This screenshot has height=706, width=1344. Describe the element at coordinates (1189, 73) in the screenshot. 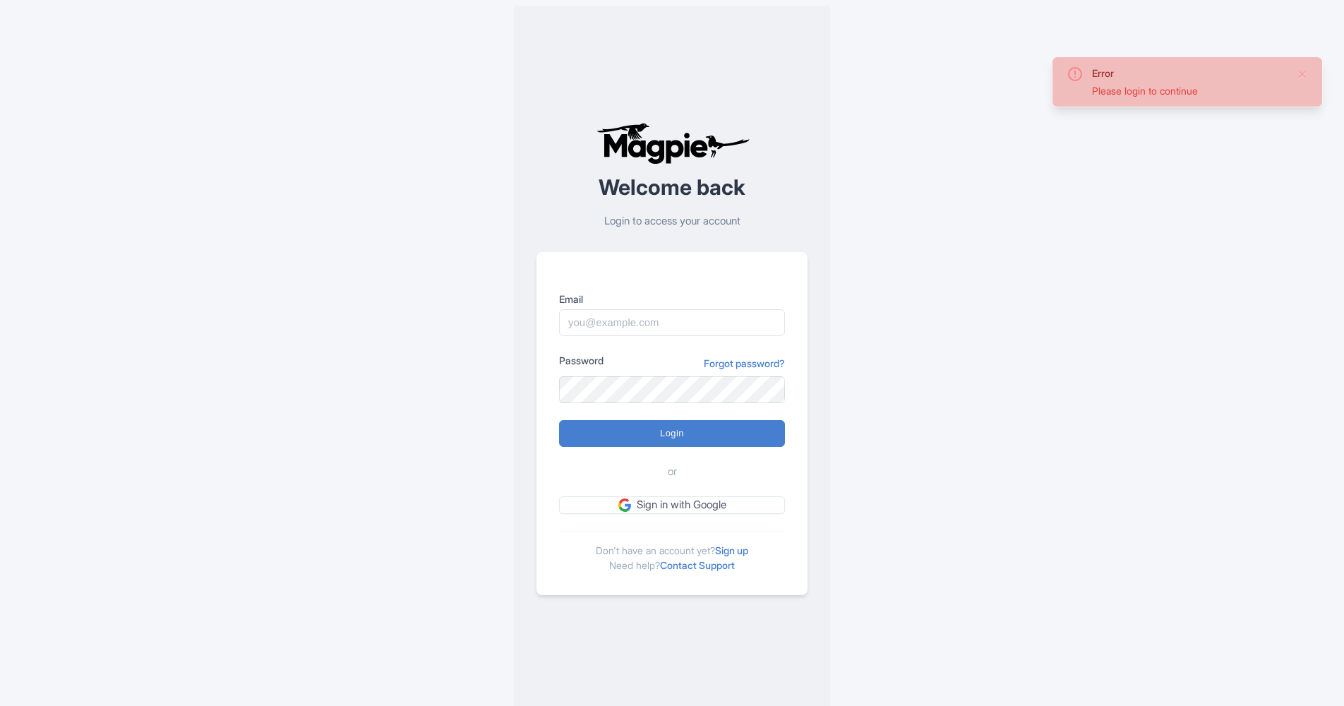

I see `div: Error` at that location.